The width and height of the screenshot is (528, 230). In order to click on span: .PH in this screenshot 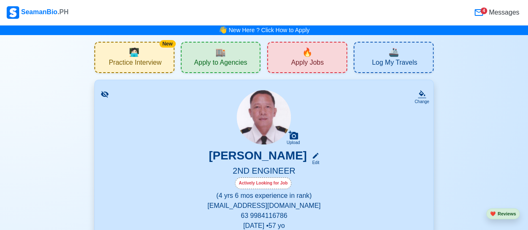, I will do `click(63, 12)`.